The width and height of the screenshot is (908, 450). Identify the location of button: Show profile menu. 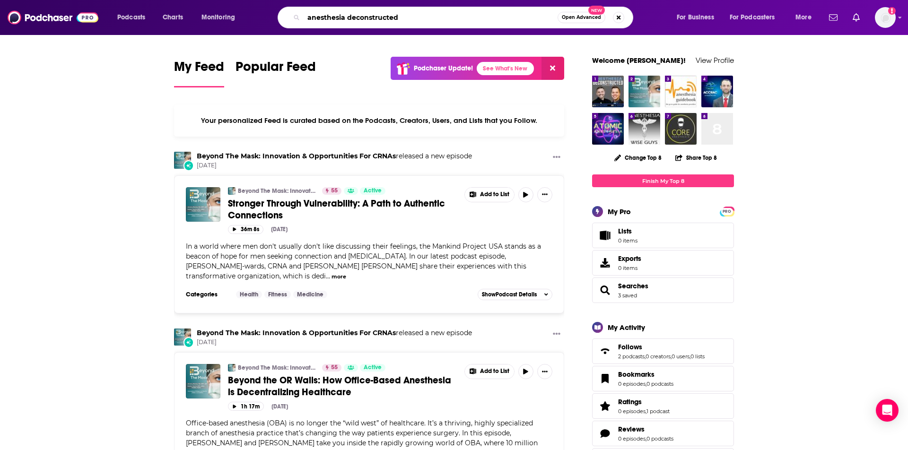
(885, 17).